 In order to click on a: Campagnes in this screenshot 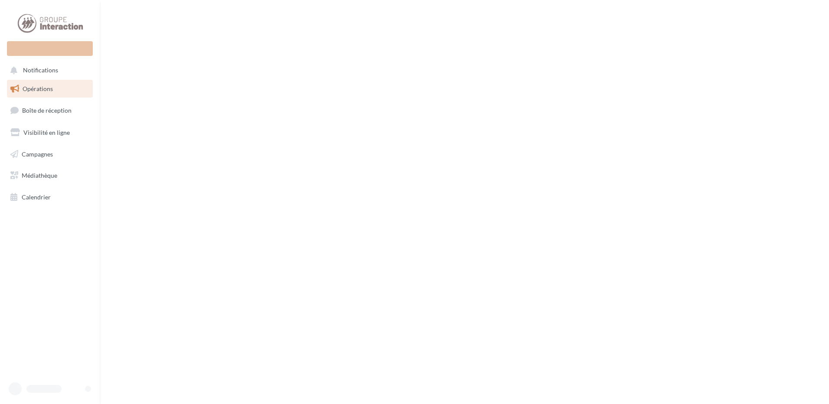, I will do `click(50, 154)`.